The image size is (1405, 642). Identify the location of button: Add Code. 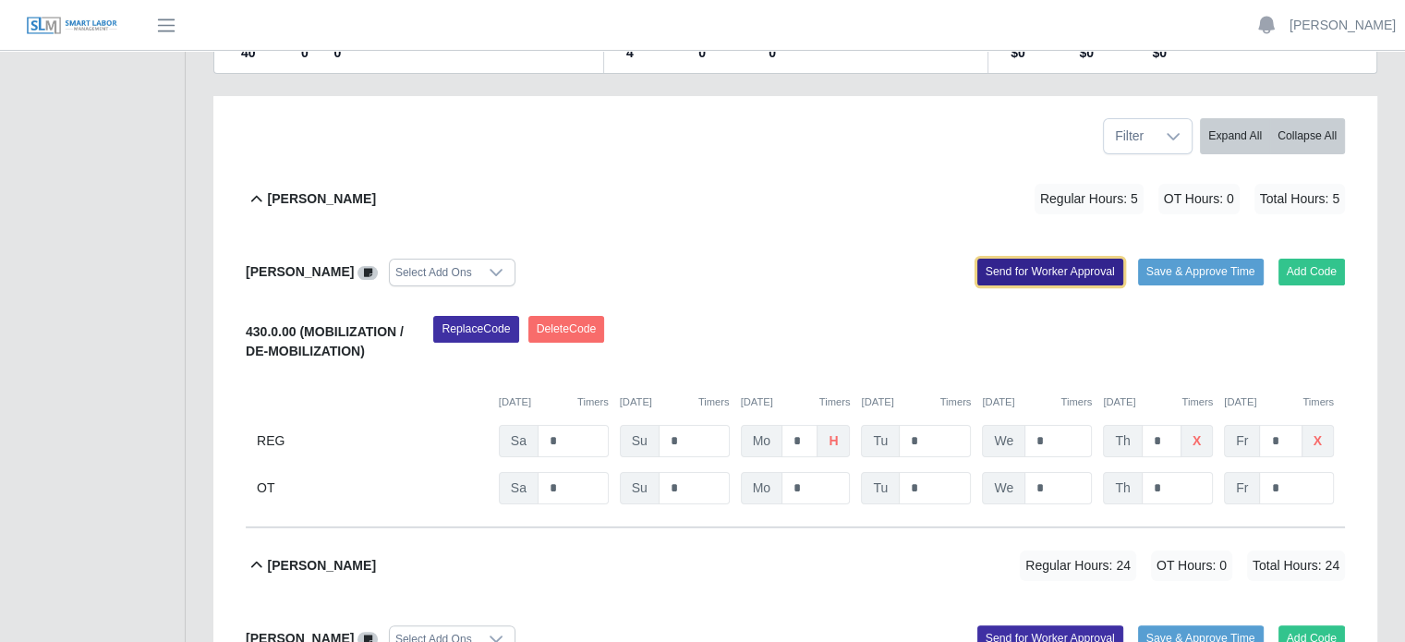
(1311, 272).